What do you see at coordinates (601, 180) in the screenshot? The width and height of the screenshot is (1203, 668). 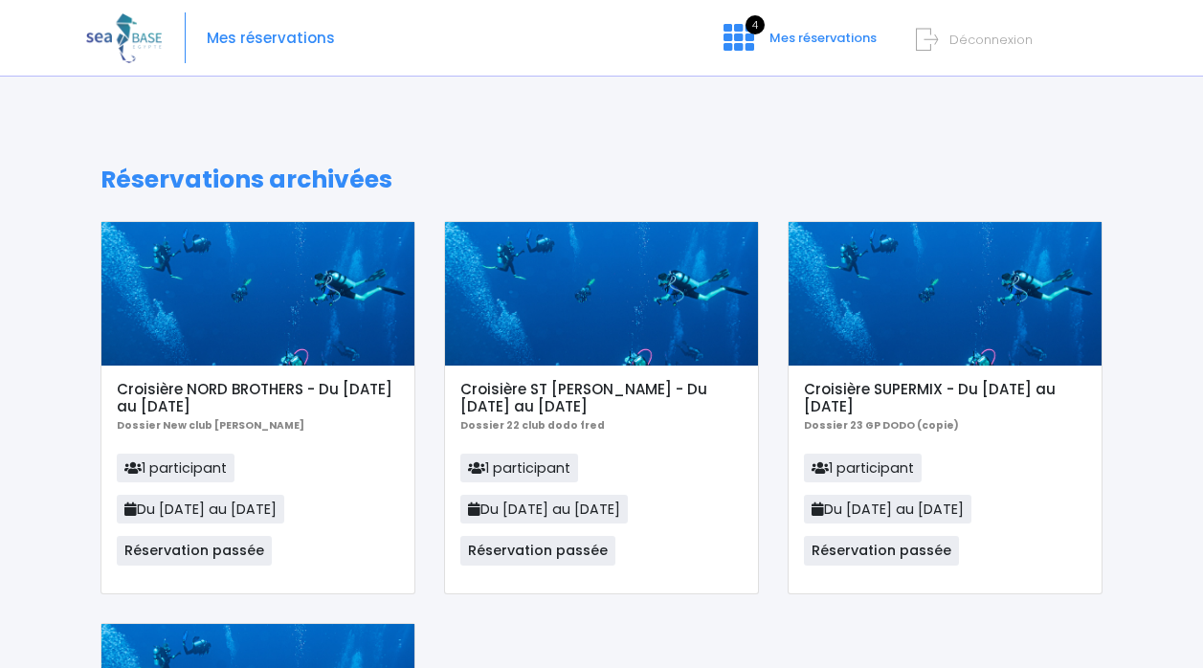 I see `h1: Réservations archivées` at bounding box center [601, 180].